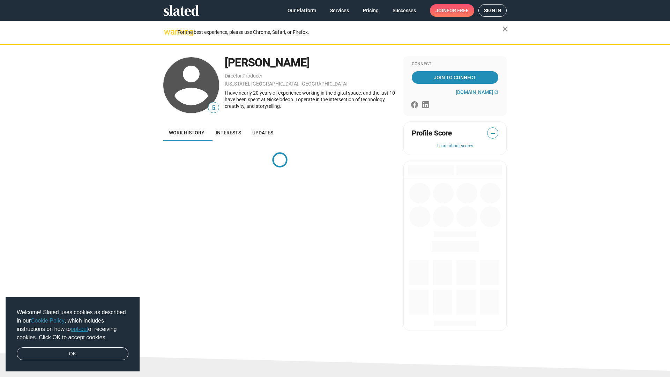 This screenshot has width=670, height=377. What do you see at coordinates (228, 133) in the screenshot?
I see `span: Interests` at bounding box center [228, 133].